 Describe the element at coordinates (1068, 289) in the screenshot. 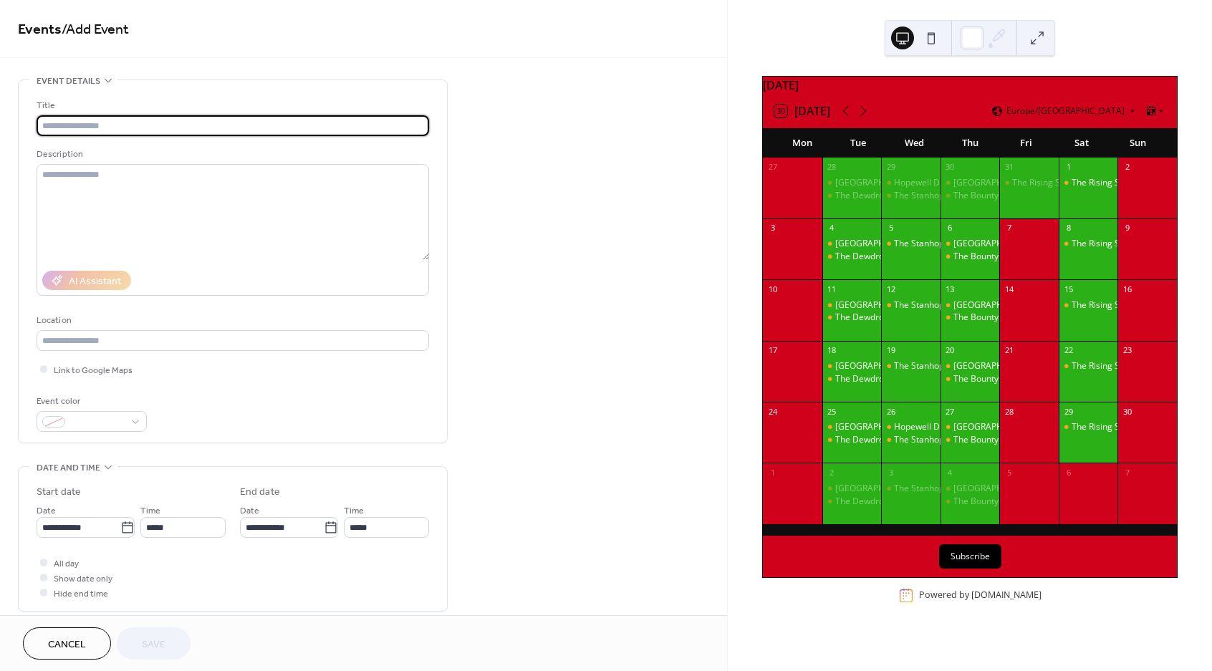

I see `div: 15` at that location.